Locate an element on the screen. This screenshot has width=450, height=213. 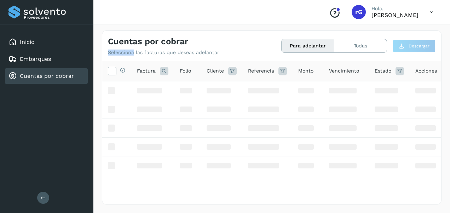
a: Cuentas por cobrar is located at coordinates (47, 76).